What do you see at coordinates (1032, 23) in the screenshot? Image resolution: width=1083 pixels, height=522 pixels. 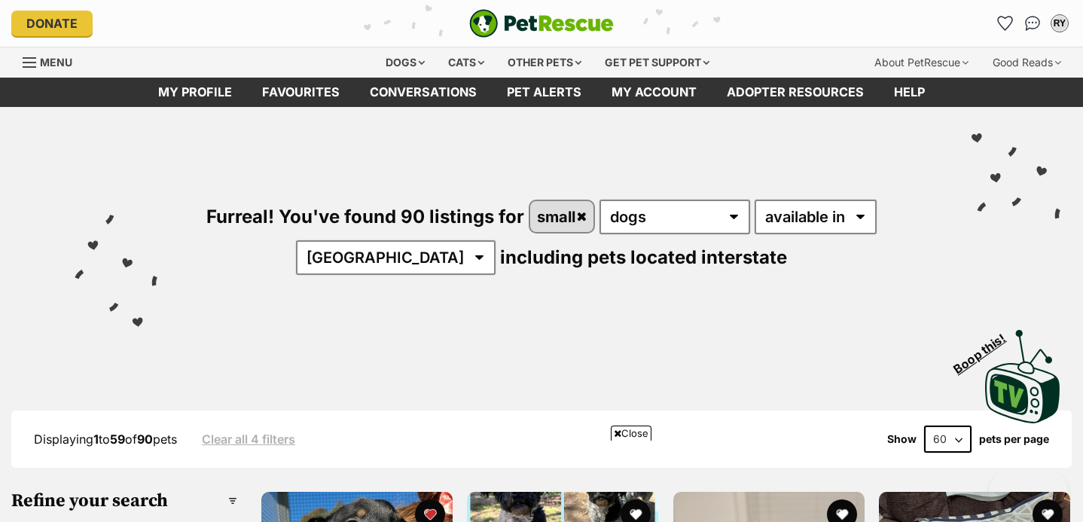 I see `a: Conversations` at bounding box center [1032, 23].